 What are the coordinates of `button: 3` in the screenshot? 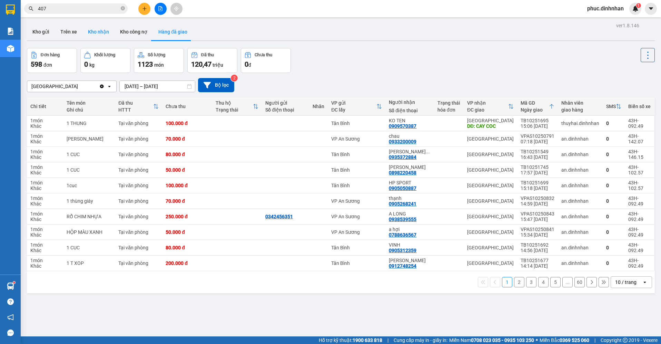 It's located at (531, 282).